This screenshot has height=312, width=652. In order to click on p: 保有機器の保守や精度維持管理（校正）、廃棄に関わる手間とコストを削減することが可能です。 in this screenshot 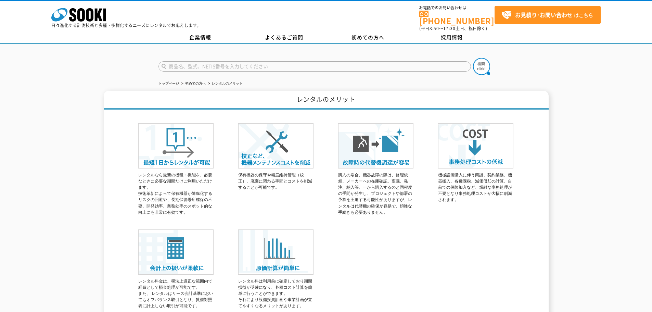, I will do `click(276, 181)`.